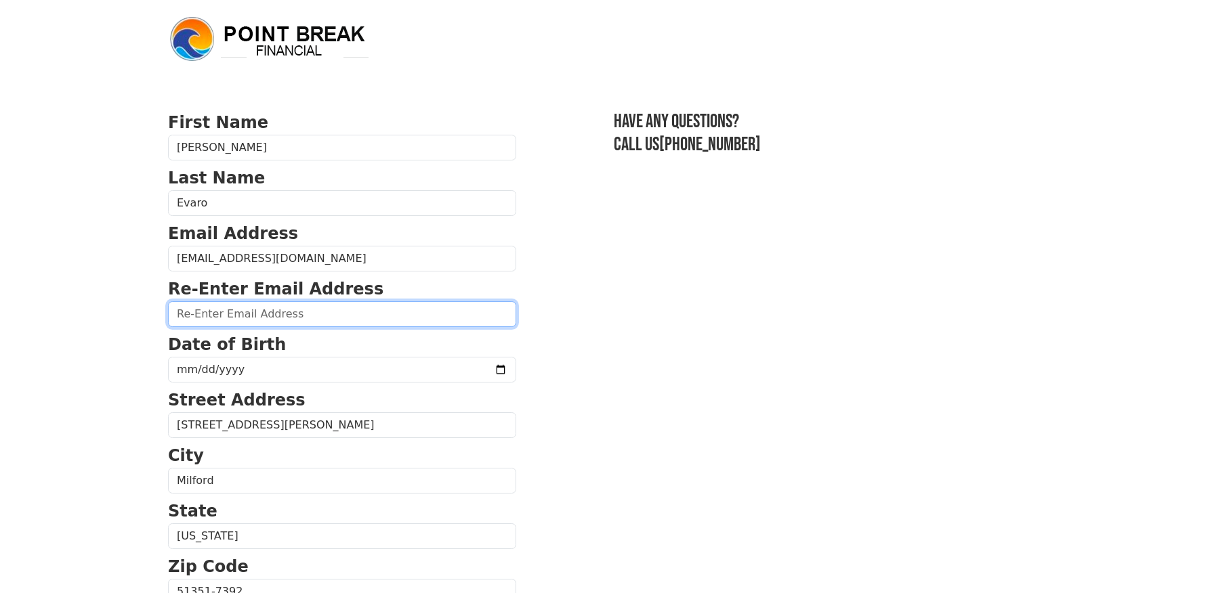 This screenshot has height=593, width=1214. I want to click on input: First Name, so click(342, 148).